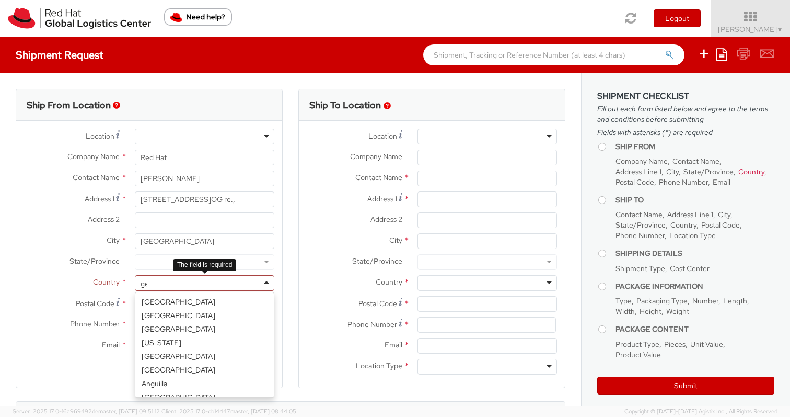 This screenshot has width=790, height=417. What do you see at coordinates (68, 105) in the screenshot?
I see `h3: Ship From Location` at bounding box center [68, 105].